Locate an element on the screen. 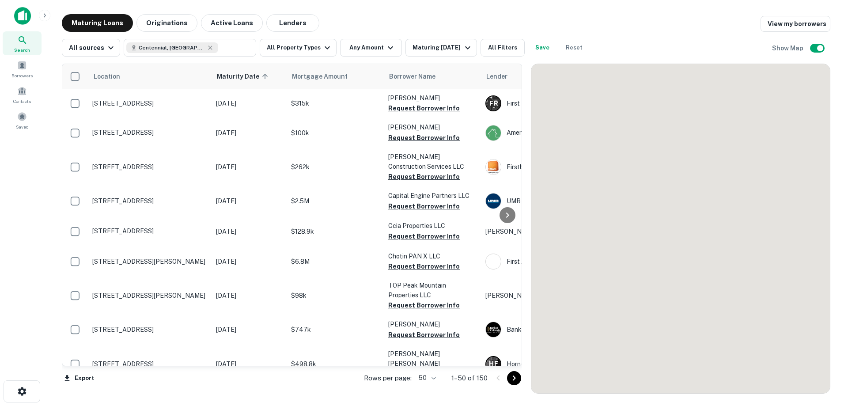 The height and width of the screenshot is (406, 848). button: All sources is located at coordinates (91, 48).